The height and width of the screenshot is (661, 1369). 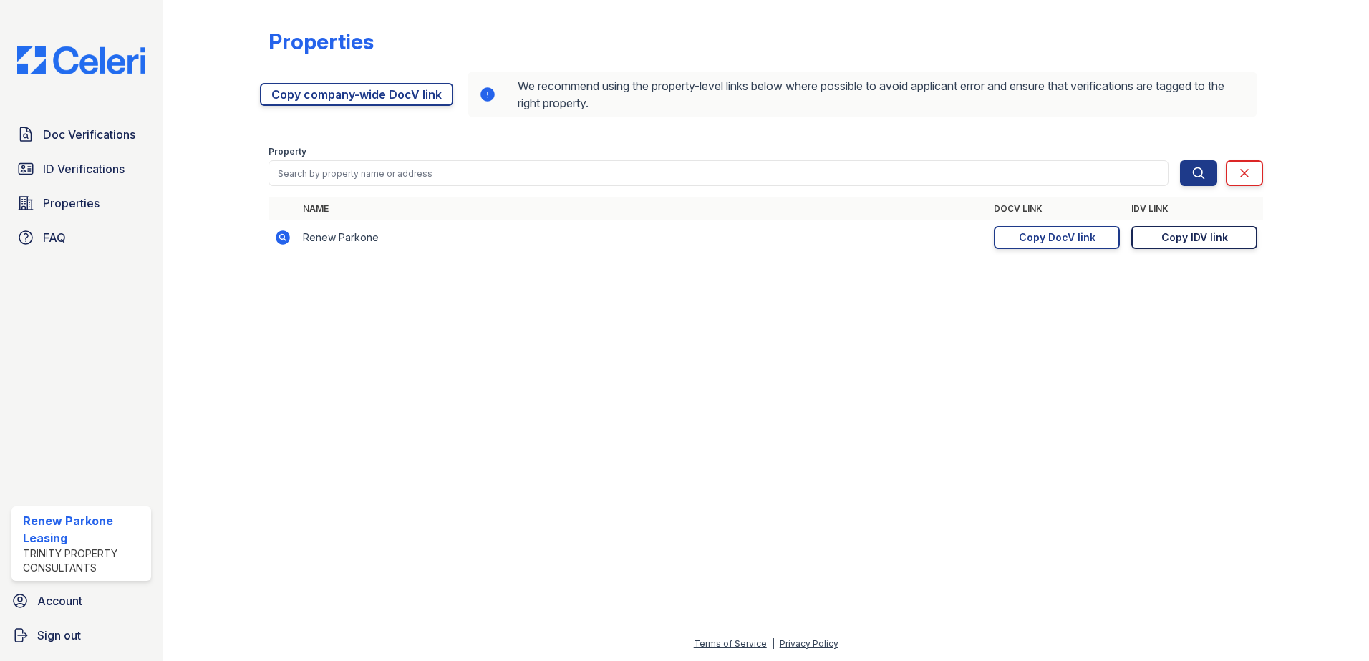 What do you see at coordinates (287, 152) in the screenshot?
I see `label: Property` at bounding box center [287, 152].